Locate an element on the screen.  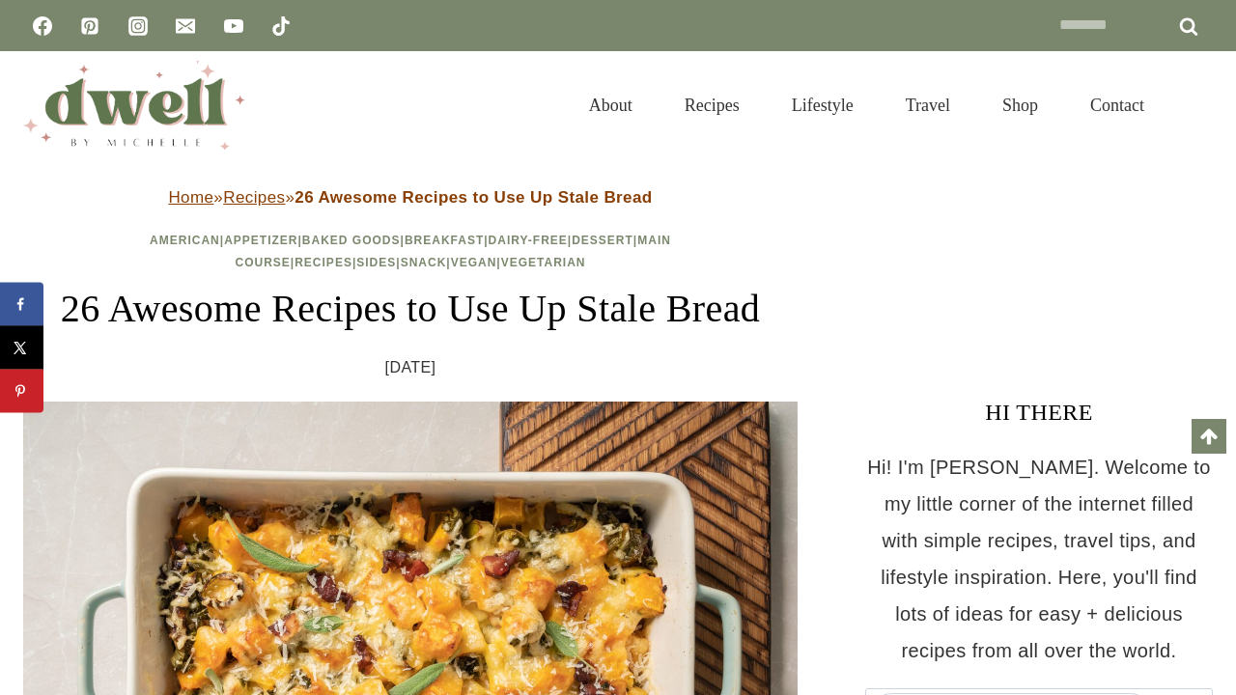
a: Pinterest is located at coordinates (90, 26).